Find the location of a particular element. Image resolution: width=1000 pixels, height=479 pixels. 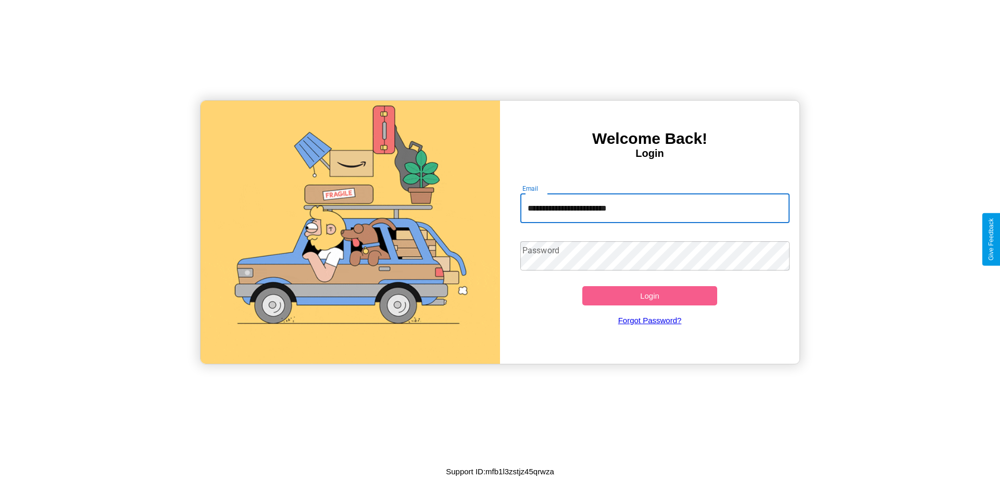

img: gif is located at coordinates (350, 232).